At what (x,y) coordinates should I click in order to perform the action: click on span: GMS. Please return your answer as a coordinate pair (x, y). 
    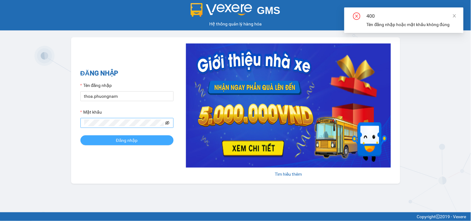
    Looking at the image, I should click on (268, 10).